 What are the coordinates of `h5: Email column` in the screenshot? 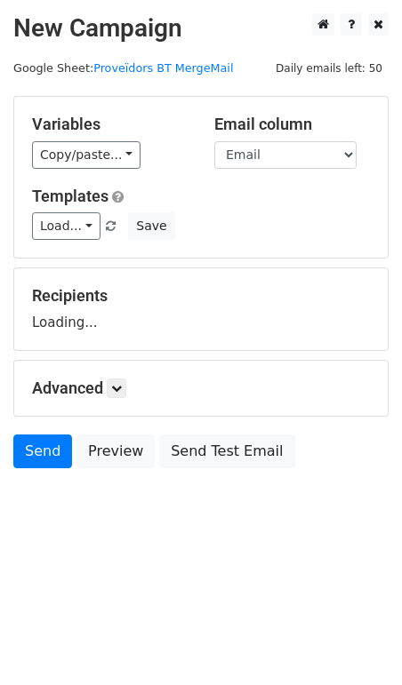 It's located at (291, 124).